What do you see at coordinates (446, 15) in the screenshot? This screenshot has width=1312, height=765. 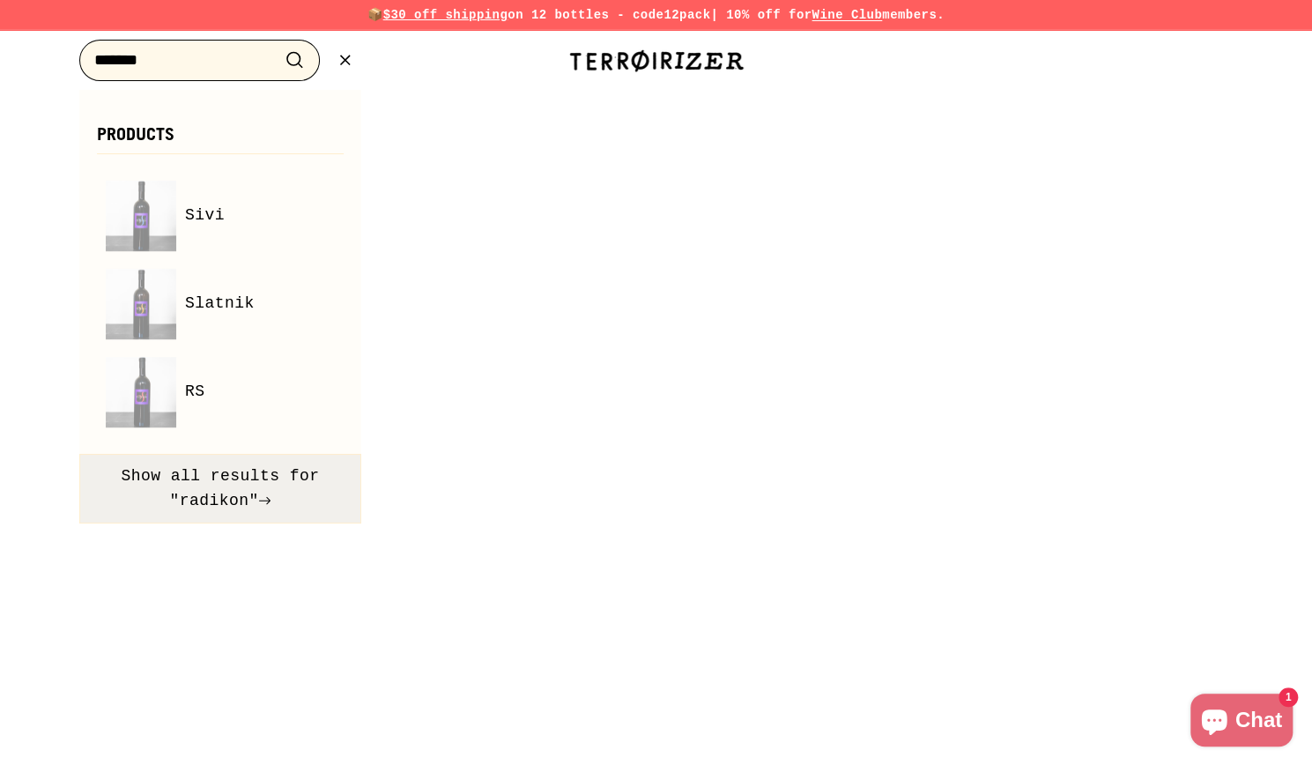 I see `span: $30 off shipping` at bounding box center [446, 15].